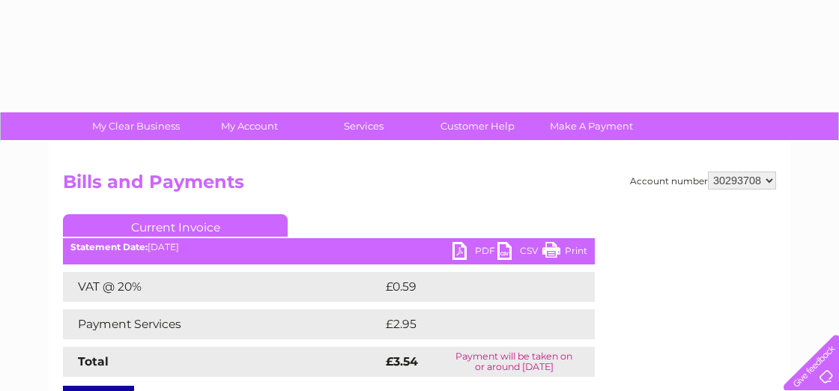 The height and width of the screenshot is (391, 839). What do you see at coordinates (93, 361) in the screenshot?
I see `strong: Total` at bounding box center [93, 361].